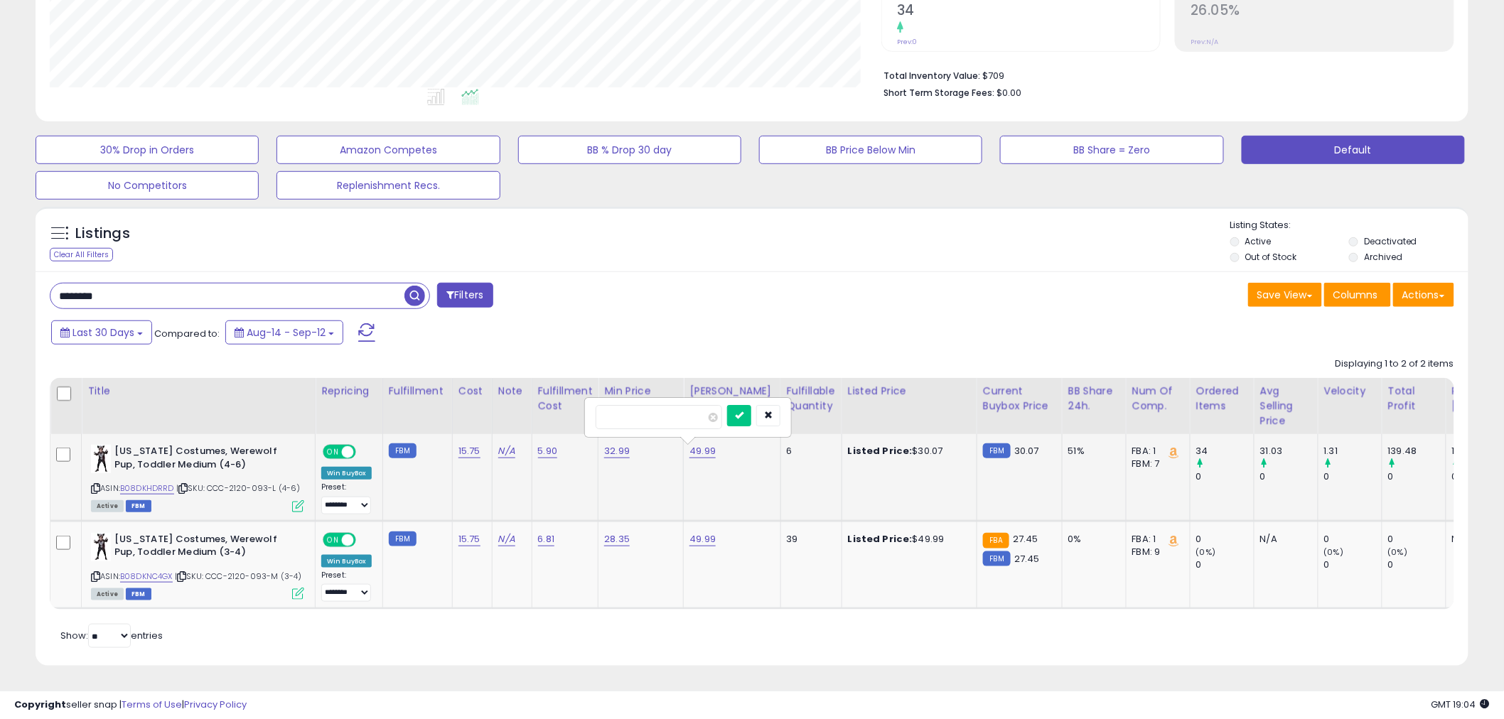 The width and height of the screenshot is (1504, 719). I want to click on div: 34, so click(1224, 451).